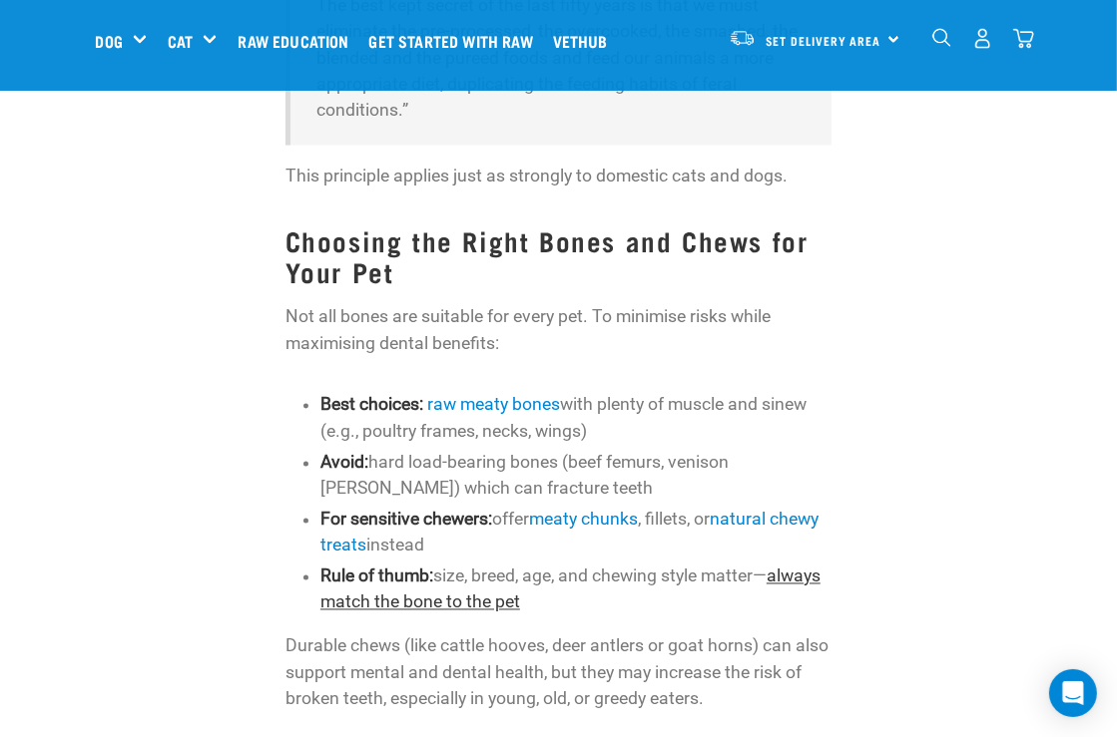 This screenshot has height=737, width=1117. What do you see at coordinates (741, 38) in the screenshot?
I see `img: van-moving.png` at bounding box center [741, 38].